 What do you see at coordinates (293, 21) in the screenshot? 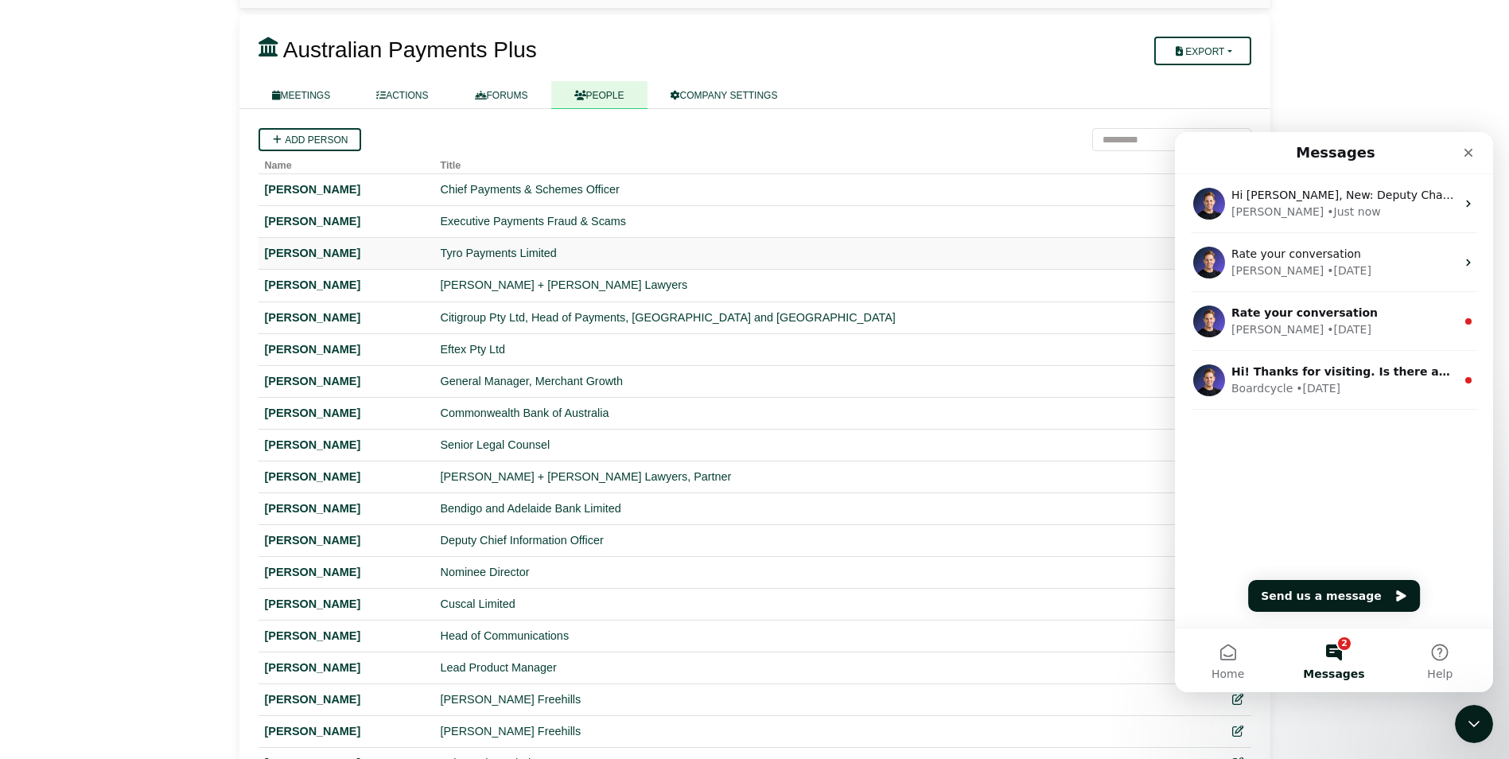
I see `div: Close` at bounding box center [293, 21].